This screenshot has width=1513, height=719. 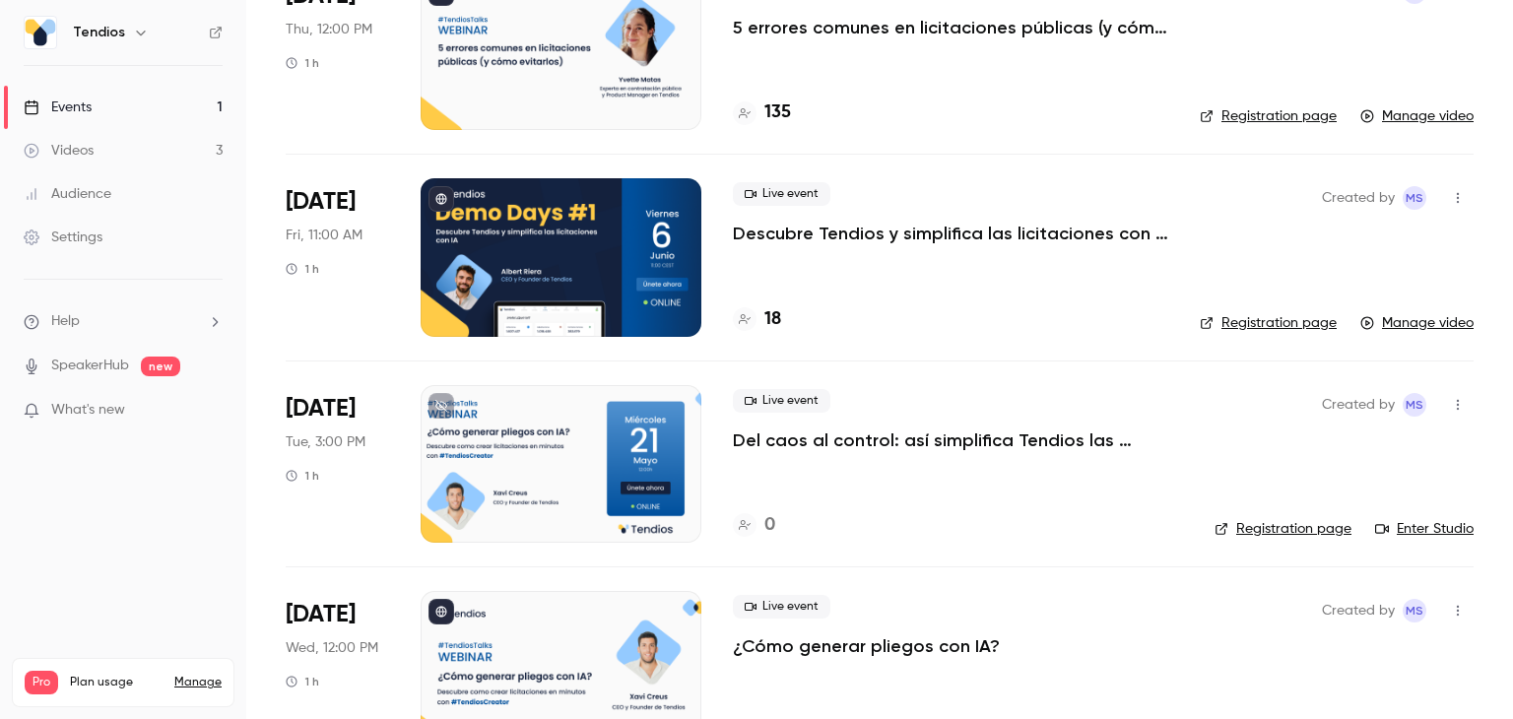 I want to click on h4: 18, so click(x=772, y=319).